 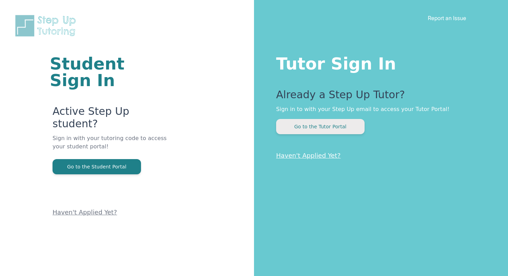 I want to click on a: Go to the Tutor Portal, so click(x=320, y=126).